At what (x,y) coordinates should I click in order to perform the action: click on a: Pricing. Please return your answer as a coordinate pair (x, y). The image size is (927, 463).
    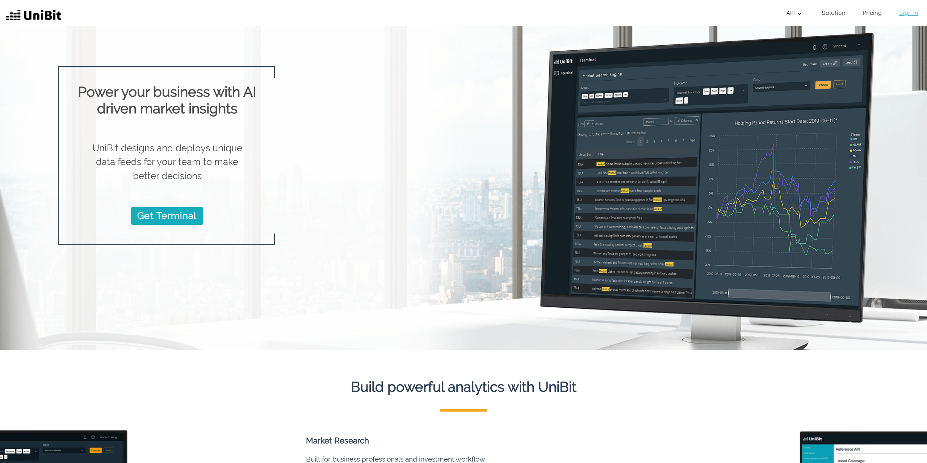
    Looking at the image, I should click on (872, 13).